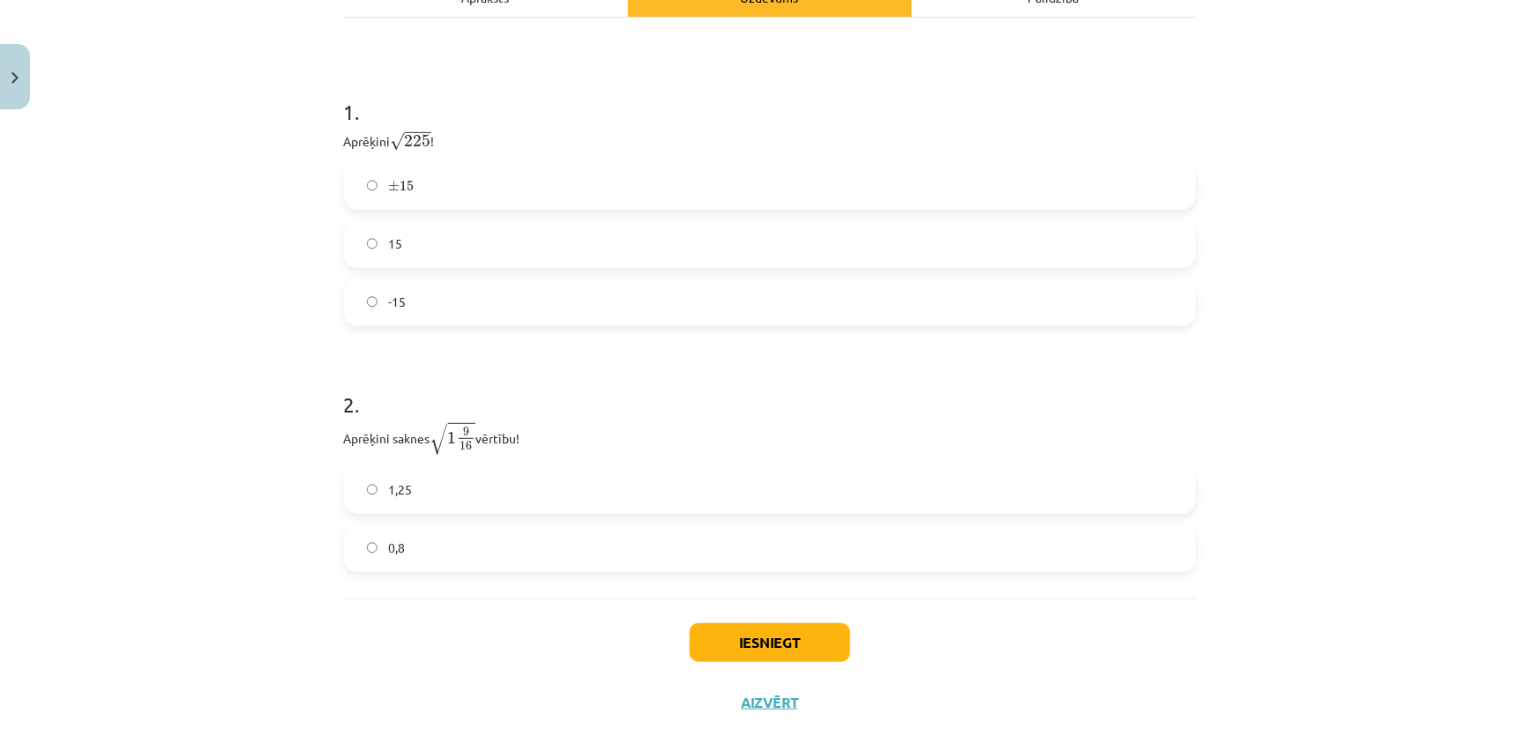  What do you see at coordinates (770, 140) in the screenshot?
I see `p: Aprēķini !` at bounding box center [770, 140].